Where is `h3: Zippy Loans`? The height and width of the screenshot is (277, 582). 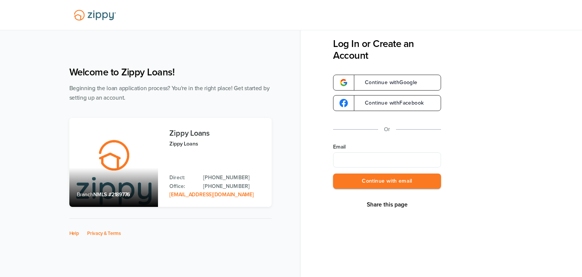 h3: Zippy Loans is located at coordinates (216, 133).